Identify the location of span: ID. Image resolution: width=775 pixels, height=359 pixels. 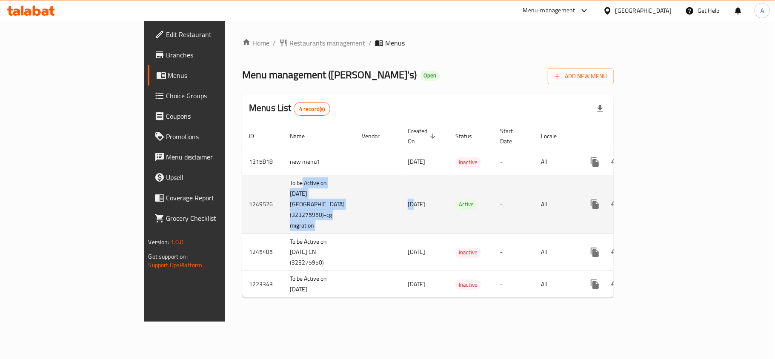
(257, 136).